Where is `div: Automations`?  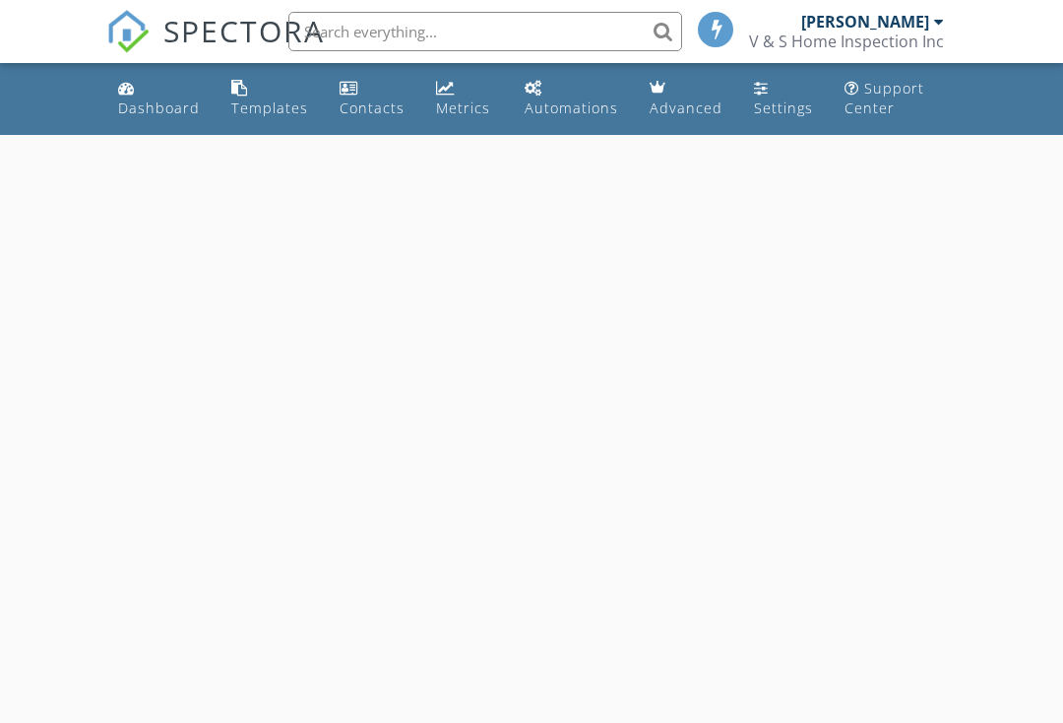 div: Automations is located at coordinates (571, 107).